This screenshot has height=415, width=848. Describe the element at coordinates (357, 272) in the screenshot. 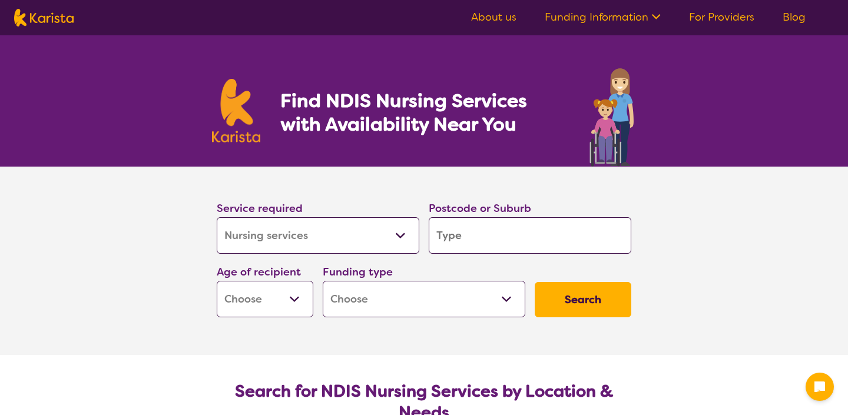

I see `label: Funding type` at that location.